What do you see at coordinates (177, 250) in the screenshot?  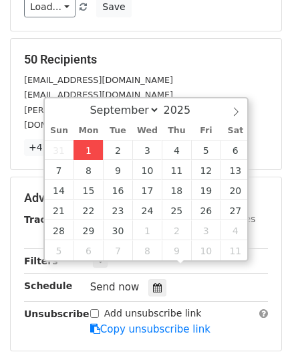 I see `span: October 9, 2025` at bounding box center [177, 250].